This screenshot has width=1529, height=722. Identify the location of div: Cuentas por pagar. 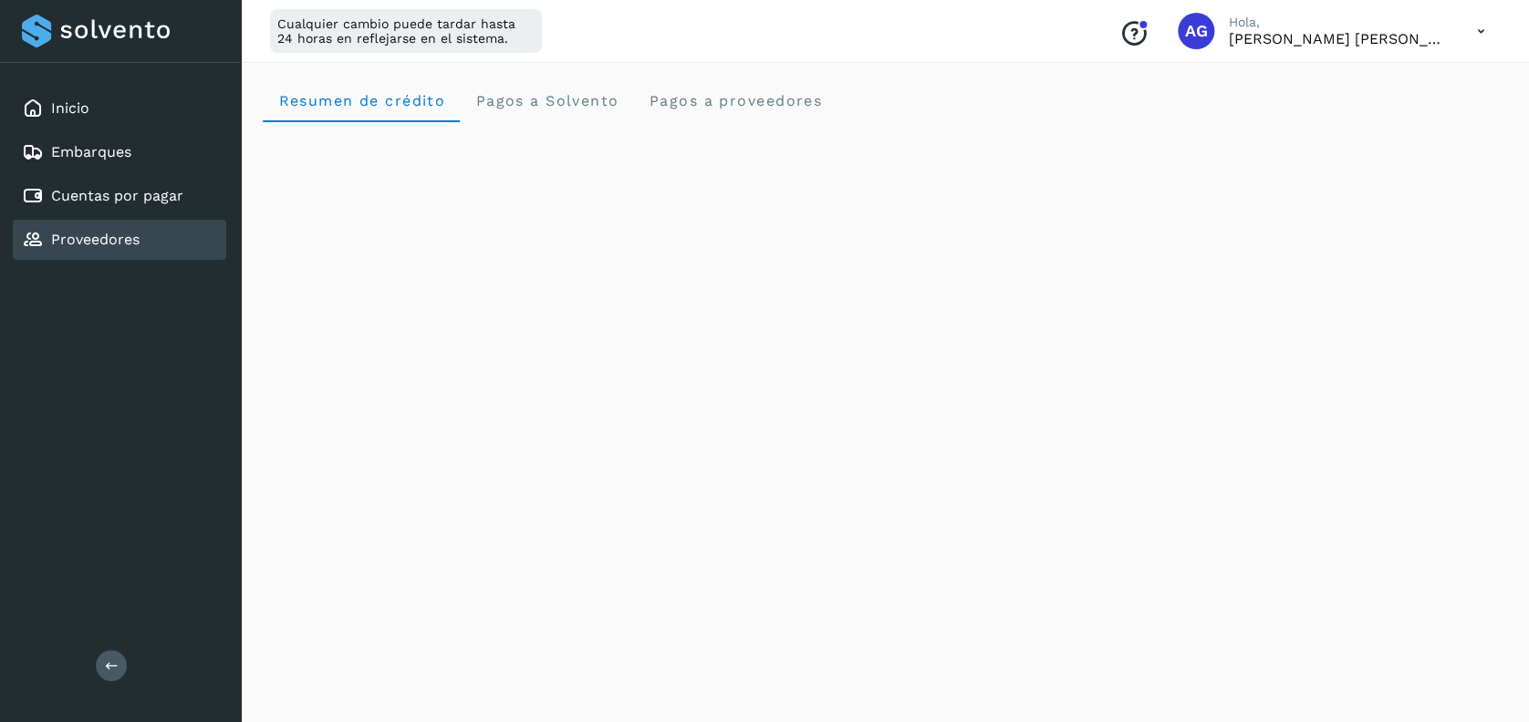
(119, 196).